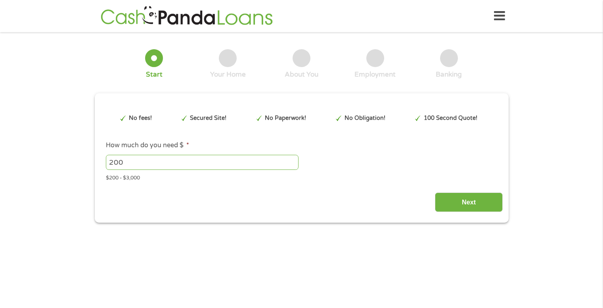  I want to click on p: No fees!, so click(140, 118).